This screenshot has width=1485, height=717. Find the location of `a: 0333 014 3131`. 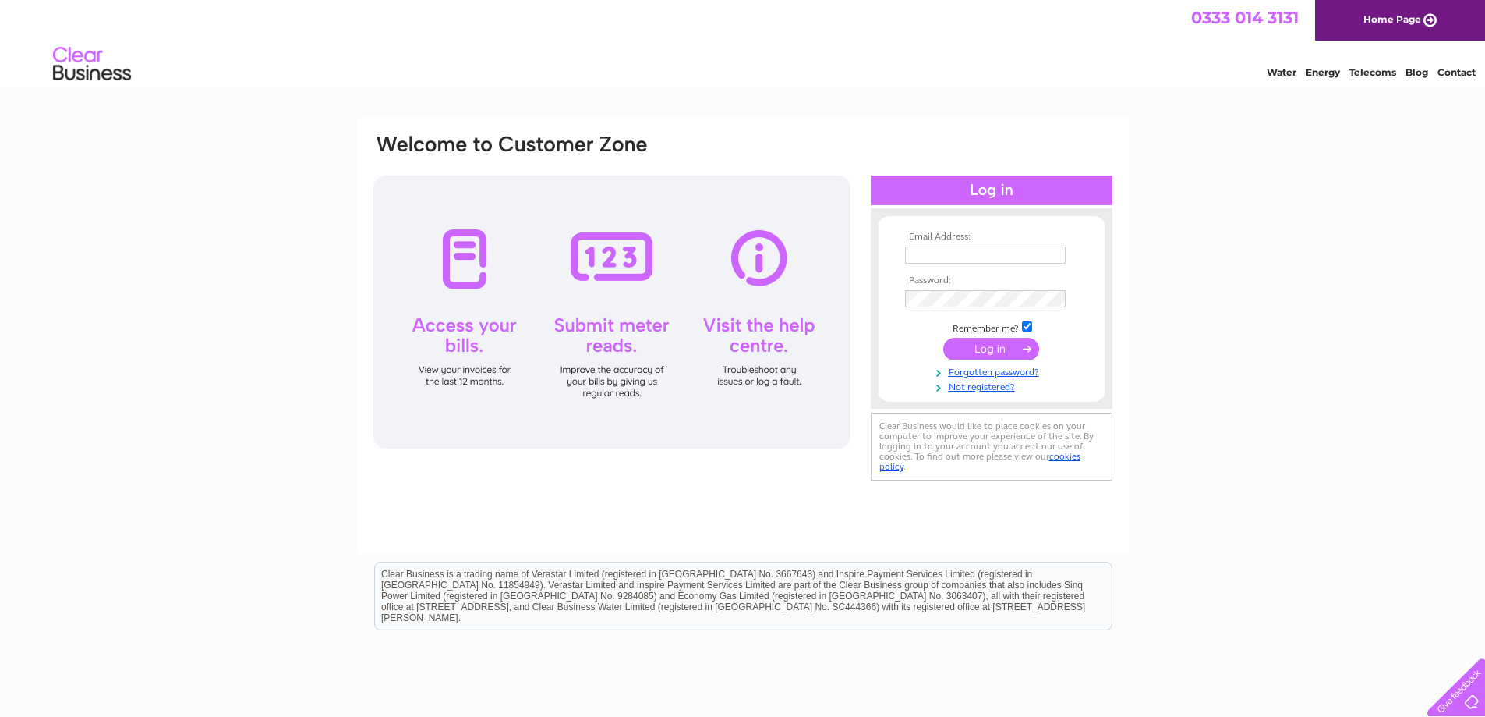

a: 0333 014 3131 is located at coordinates (1245, 17).